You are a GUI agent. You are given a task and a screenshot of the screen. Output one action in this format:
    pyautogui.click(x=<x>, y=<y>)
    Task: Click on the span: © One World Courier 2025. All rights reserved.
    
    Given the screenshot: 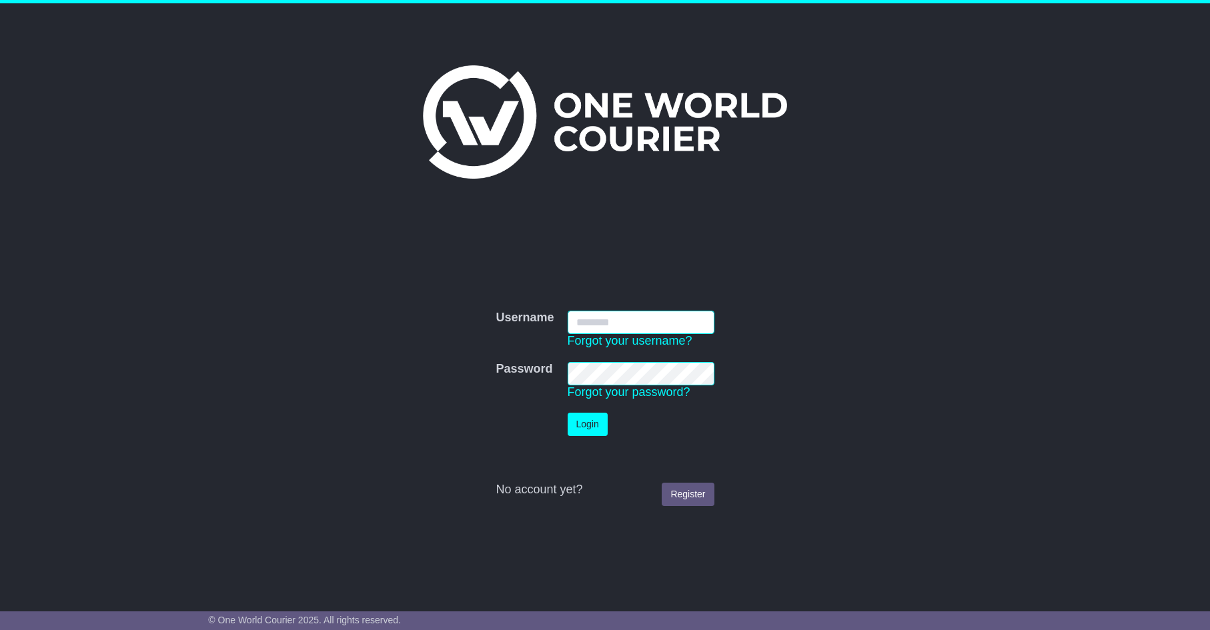 What is the action you would take?
    pyautogui.click(x=304, y=620)
    